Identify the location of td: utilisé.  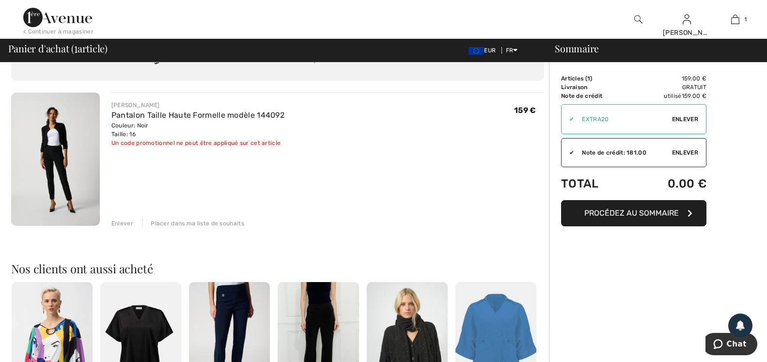
(670, 96).